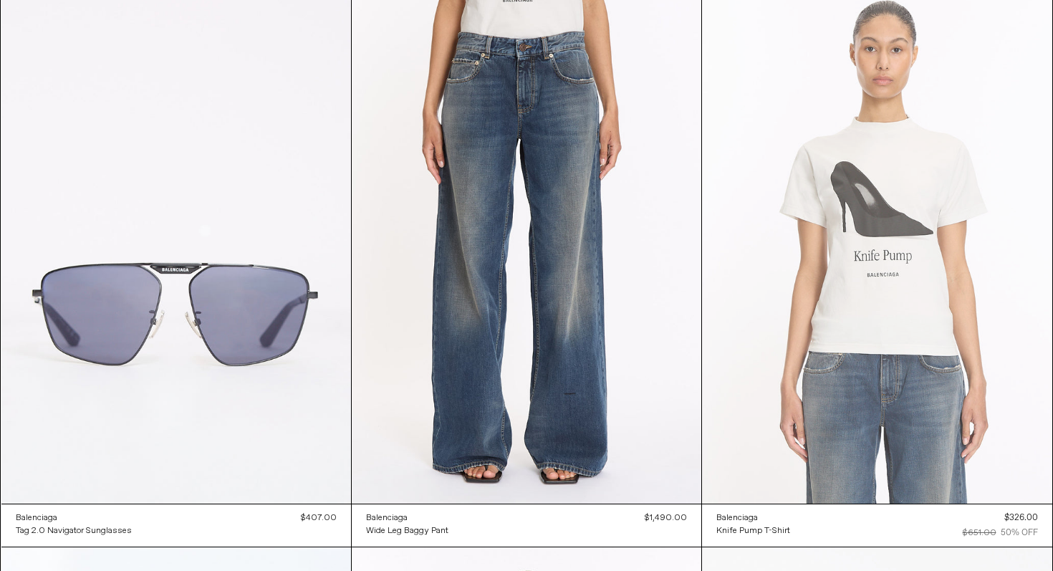 The image size is (1053, 571). What do you see at coordinates (753, 531) in the screenshot?
I see `a: Knife Pump T-Shirt` at bounding box center [753, 531].